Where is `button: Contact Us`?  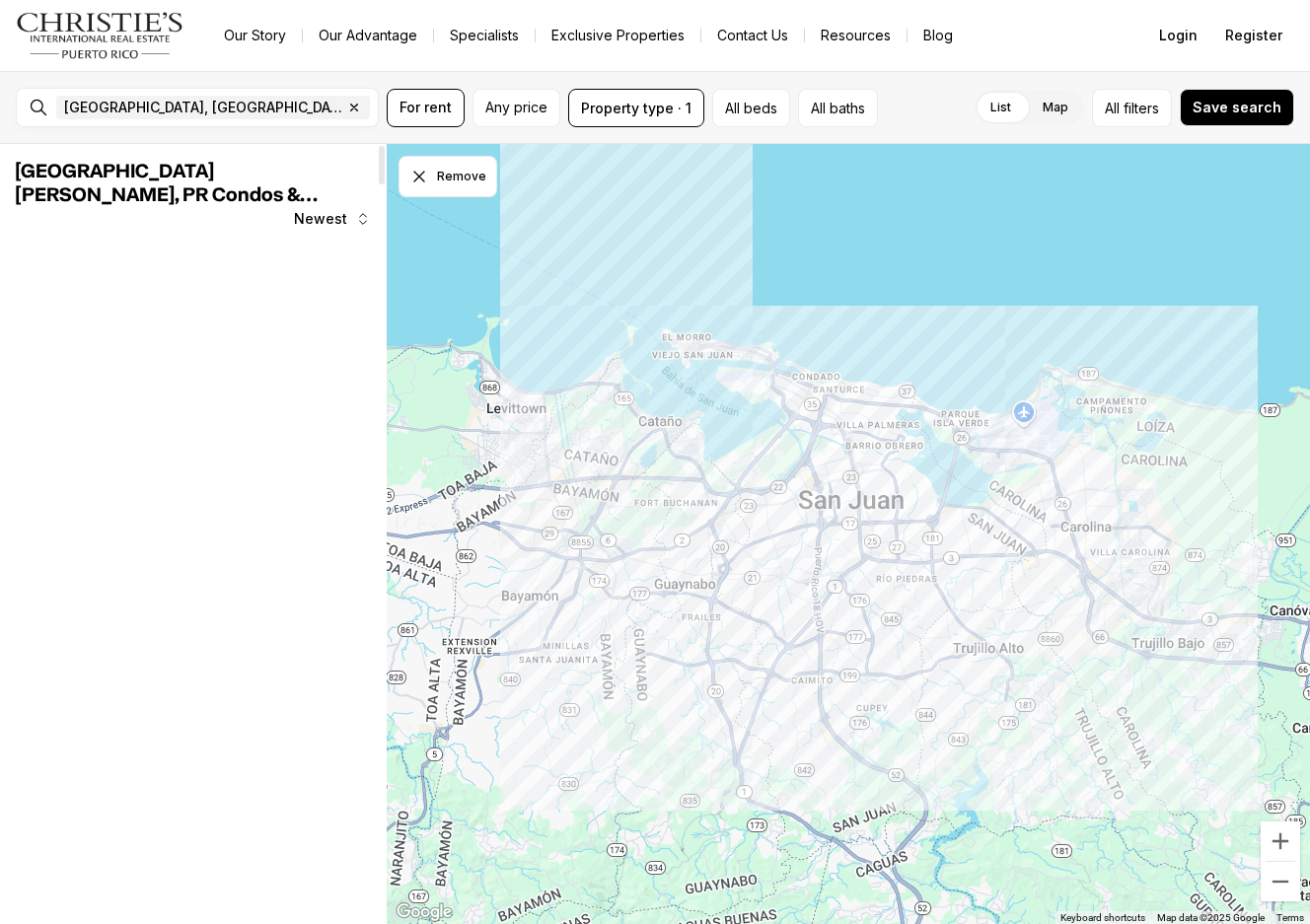 button: Contact Us is located at coordinates (752, 36).